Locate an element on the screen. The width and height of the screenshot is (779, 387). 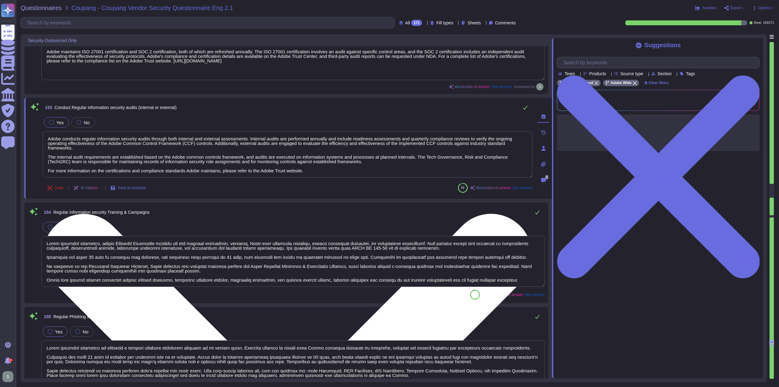
span: Export is located at coordinates (736, 8).